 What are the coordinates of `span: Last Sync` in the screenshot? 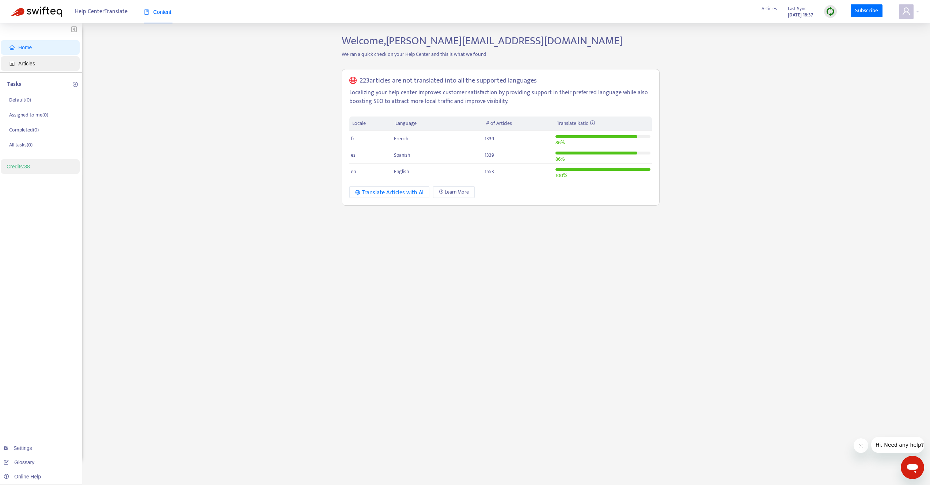 It's located at (797, 9).